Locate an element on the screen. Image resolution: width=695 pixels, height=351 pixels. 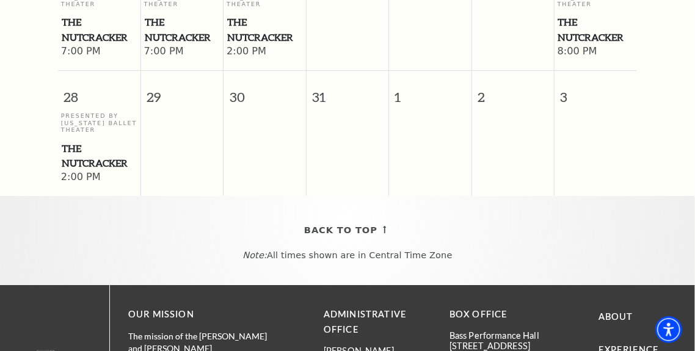
span: 8:00 PM is located at coordinates (595, 52).